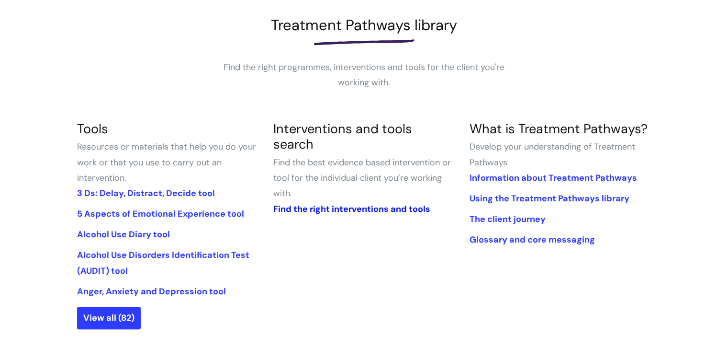 This screenshot has height=337, width=728. I want to click on a: What is Treatment Pathways?, so click(558, 128).